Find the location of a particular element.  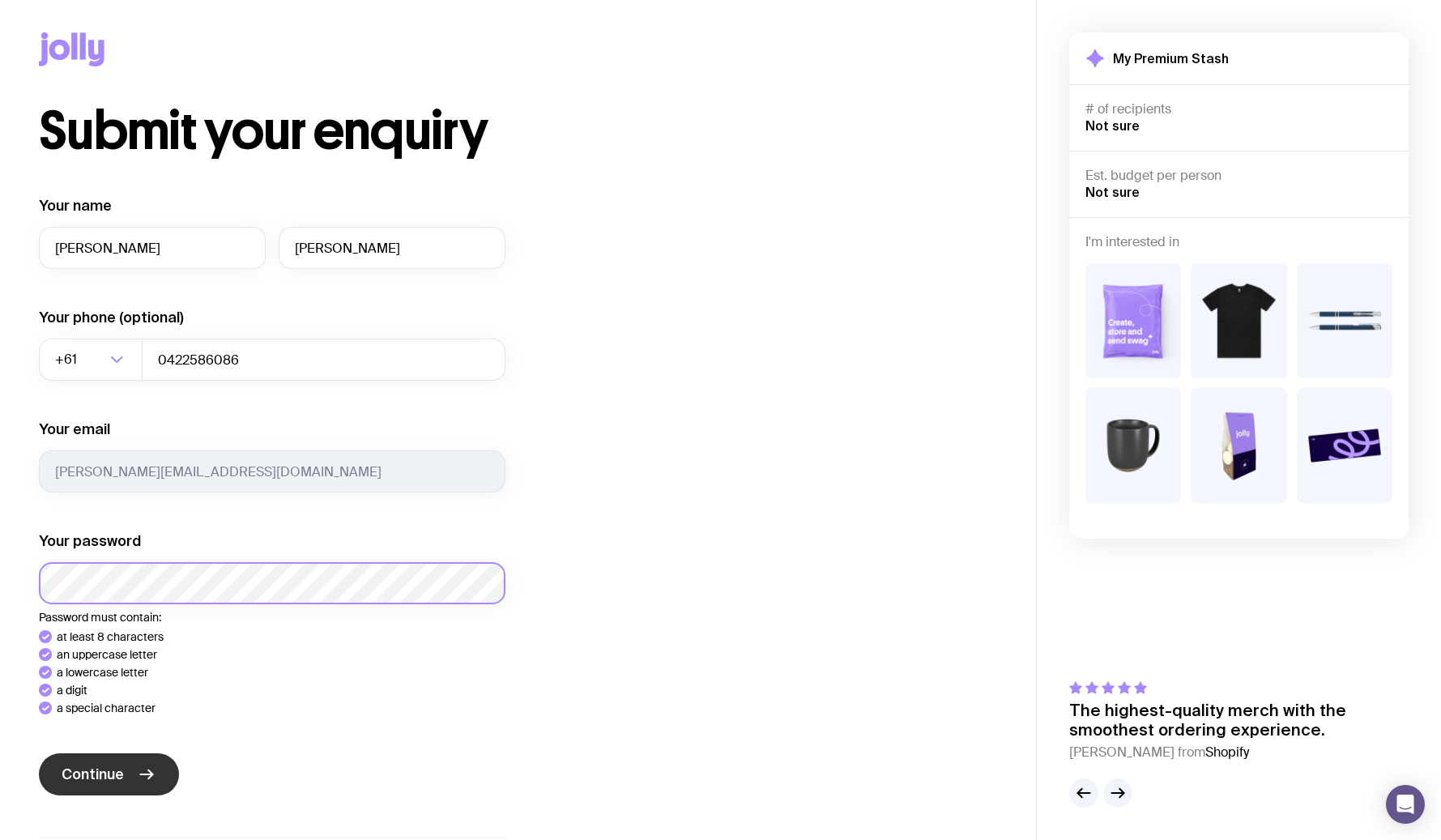

label: Your name is located at coordinates (75, 206).